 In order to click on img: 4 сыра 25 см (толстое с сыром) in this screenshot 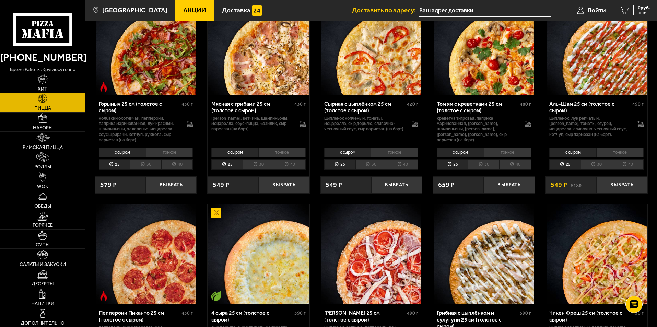, I will do `click(258, 254)`.